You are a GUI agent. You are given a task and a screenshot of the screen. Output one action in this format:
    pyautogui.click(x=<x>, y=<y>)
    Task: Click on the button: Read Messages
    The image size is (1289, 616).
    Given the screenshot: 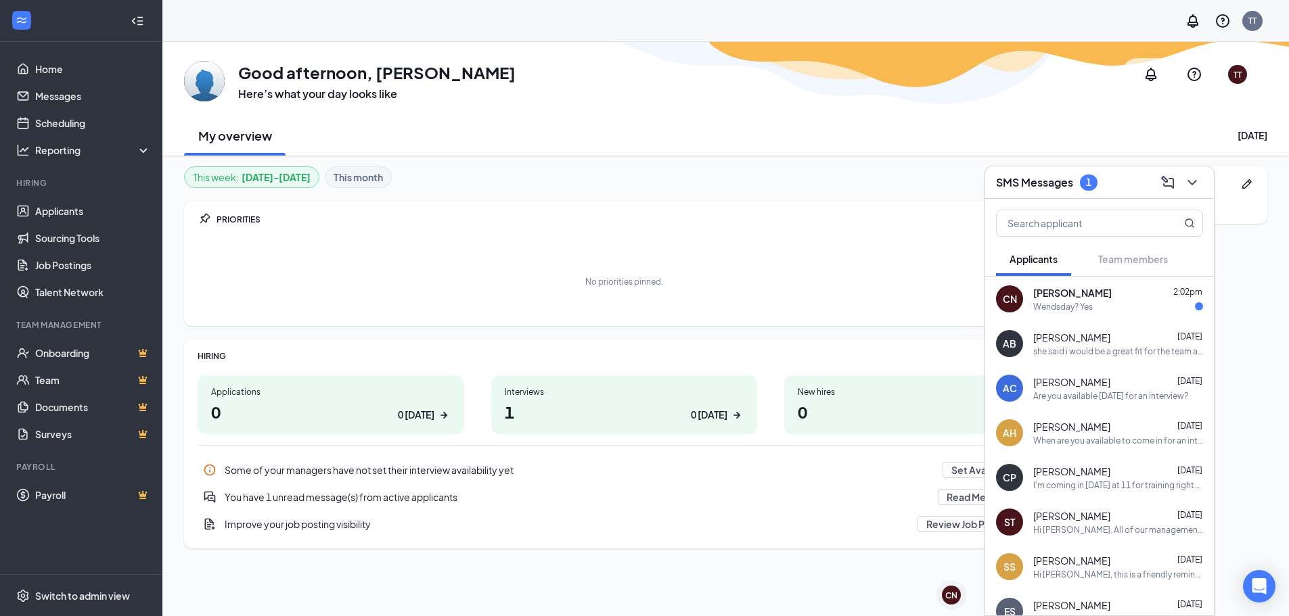 What is the action you would take?
    pyautogui.click(x=982, y=497)
    